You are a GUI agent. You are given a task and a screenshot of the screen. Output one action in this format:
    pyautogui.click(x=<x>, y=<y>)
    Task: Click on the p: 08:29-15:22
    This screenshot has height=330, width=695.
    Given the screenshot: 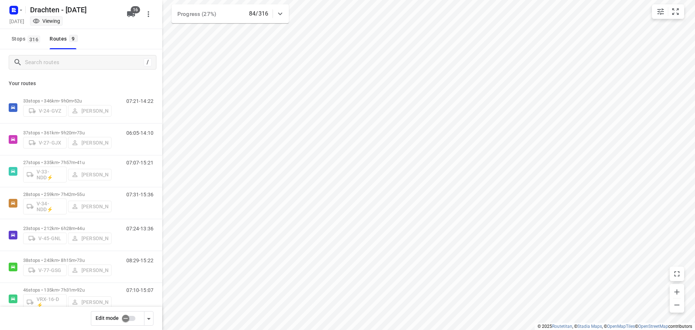 What is the action you would take?
    pyautogui.click(x=140, y=260)
    